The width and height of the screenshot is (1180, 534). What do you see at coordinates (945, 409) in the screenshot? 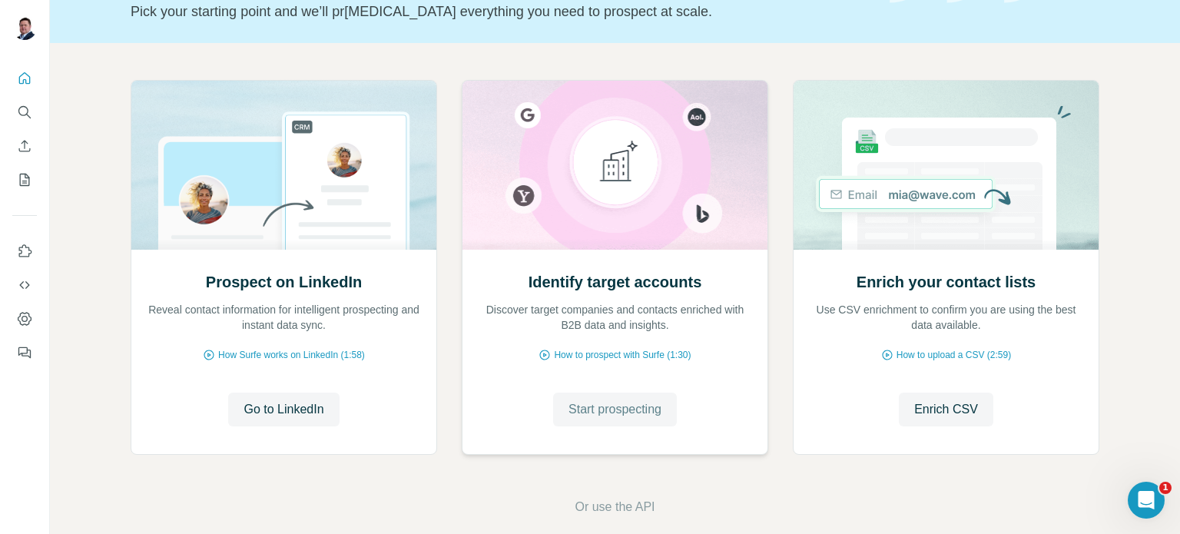
I see `span: Enrich CSV` at bounding box center [945, 409].